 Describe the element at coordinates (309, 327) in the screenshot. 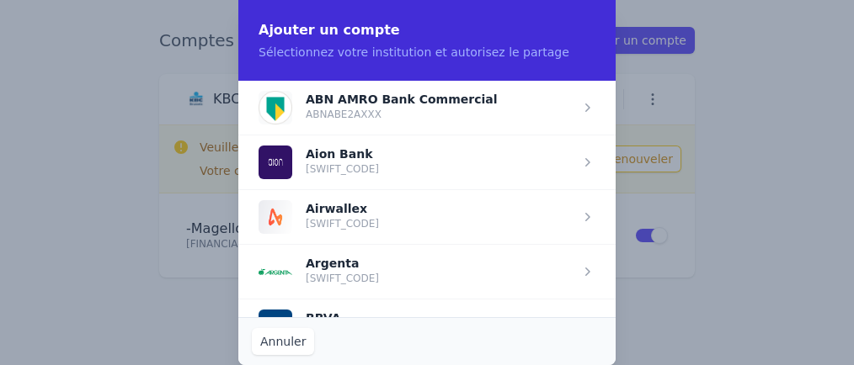

I see `button: BBVA` at that location.